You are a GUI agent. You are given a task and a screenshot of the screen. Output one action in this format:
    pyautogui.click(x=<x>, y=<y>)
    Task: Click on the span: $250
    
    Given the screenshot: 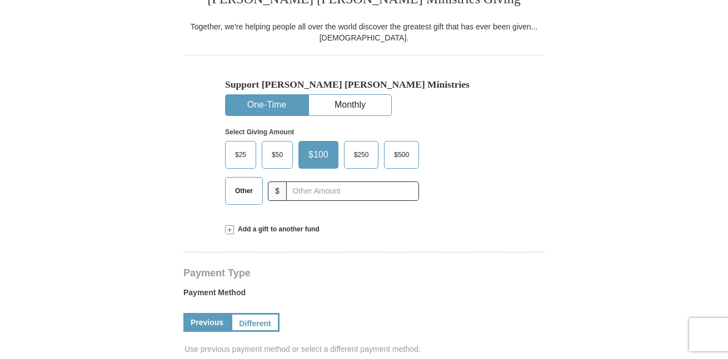 What is the action you would take?
    pyautogui.click(x=361, y=155)
    